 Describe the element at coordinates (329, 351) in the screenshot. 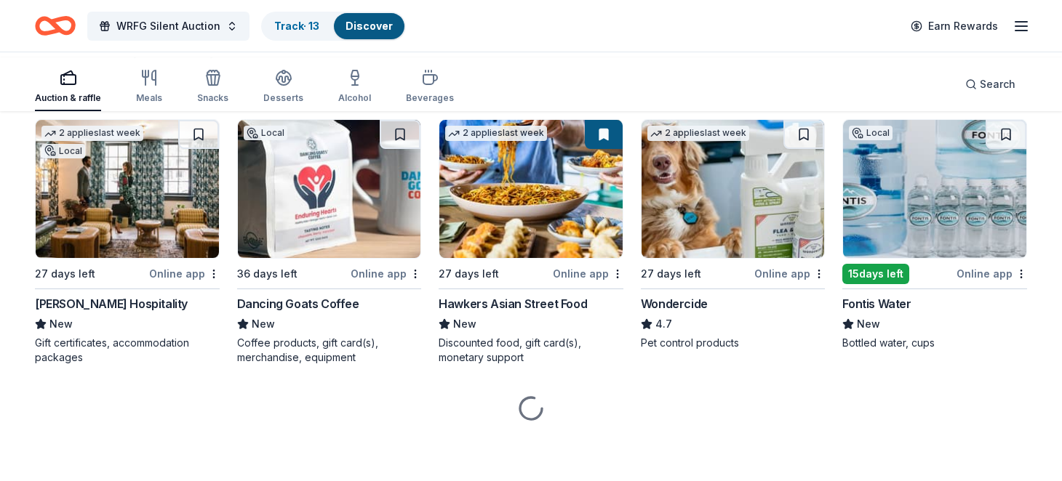

I see `div: Coffee products, gift card(s), merchandise, equipment` at that location.